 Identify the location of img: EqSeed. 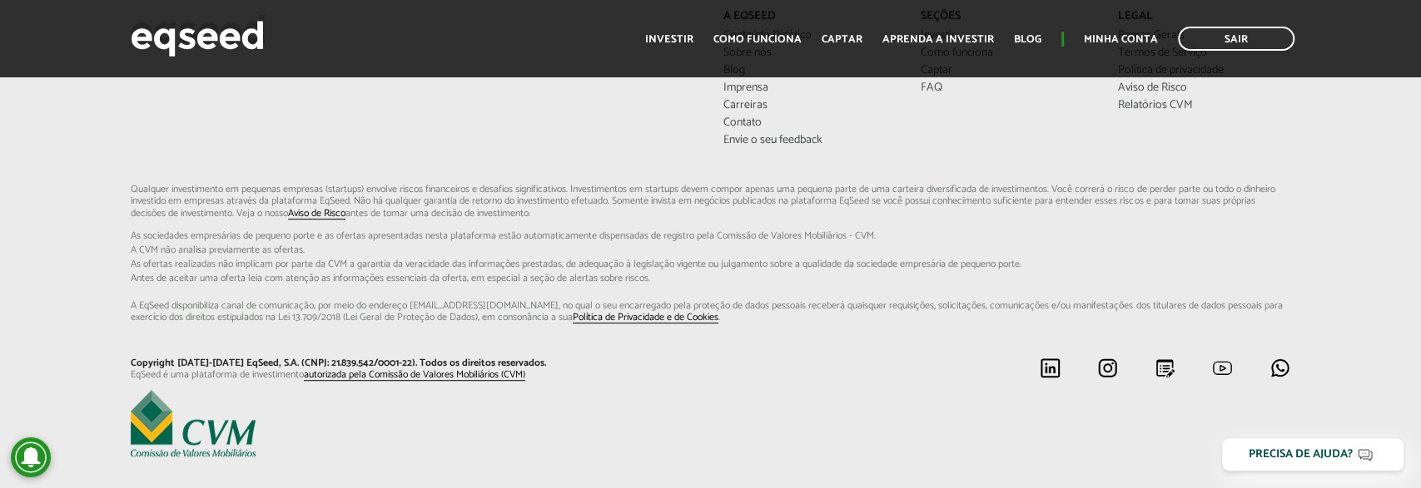
(197, 38).